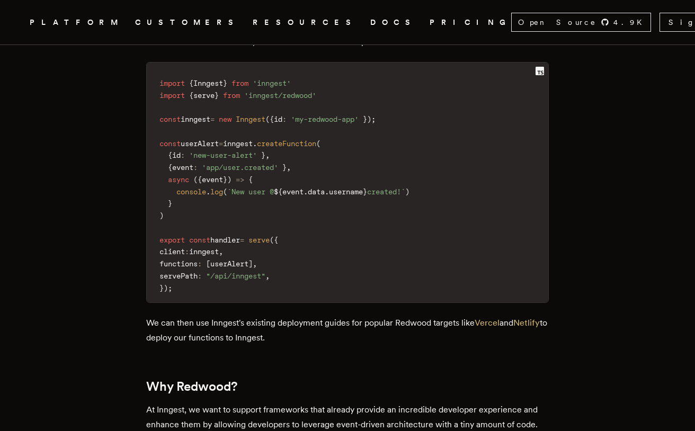 This screenshot has height=431, width=695. What do you see at coordinates (487, 323) in the screenshot?
I see `a: Vercel` at bounding box center [487, 323].